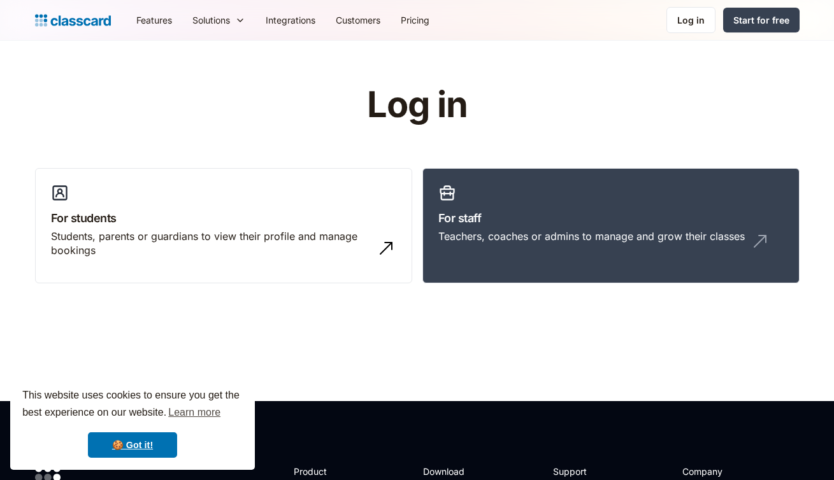 Image resolution: width=834 pixels, height=480 pixels. Describe the element at coordinates (358, 20) in the screenshot. I see `a: Customers` at that location.